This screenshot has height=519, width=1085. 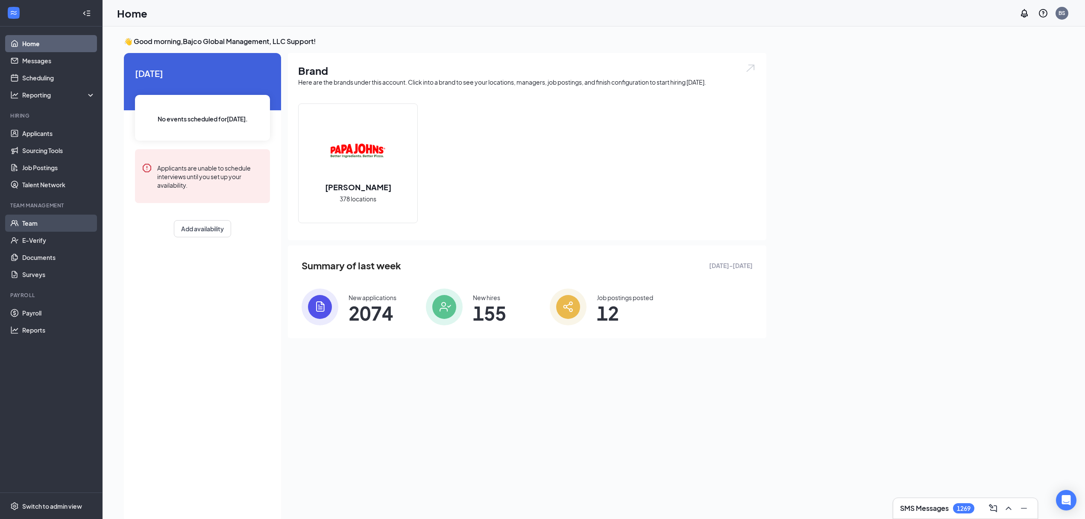 What do you see at coordinates (625, 313) in the screenshot?
I see `span: 12` at bounding box center [625, 313].